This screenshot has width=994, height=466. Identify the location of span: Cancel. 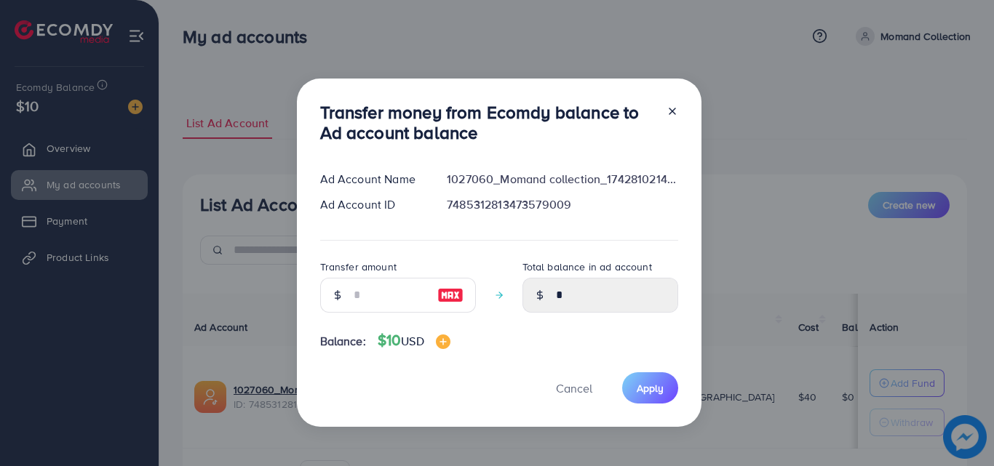
(574, 389).